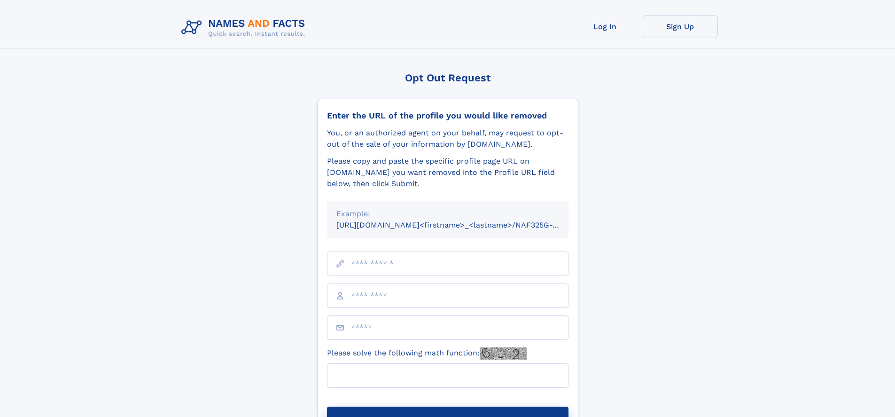 The height and width of the screenshot is (417, 895). Describe the element at coordinates (605, 26) in the screenshot. I see `a: Log In` at that location.